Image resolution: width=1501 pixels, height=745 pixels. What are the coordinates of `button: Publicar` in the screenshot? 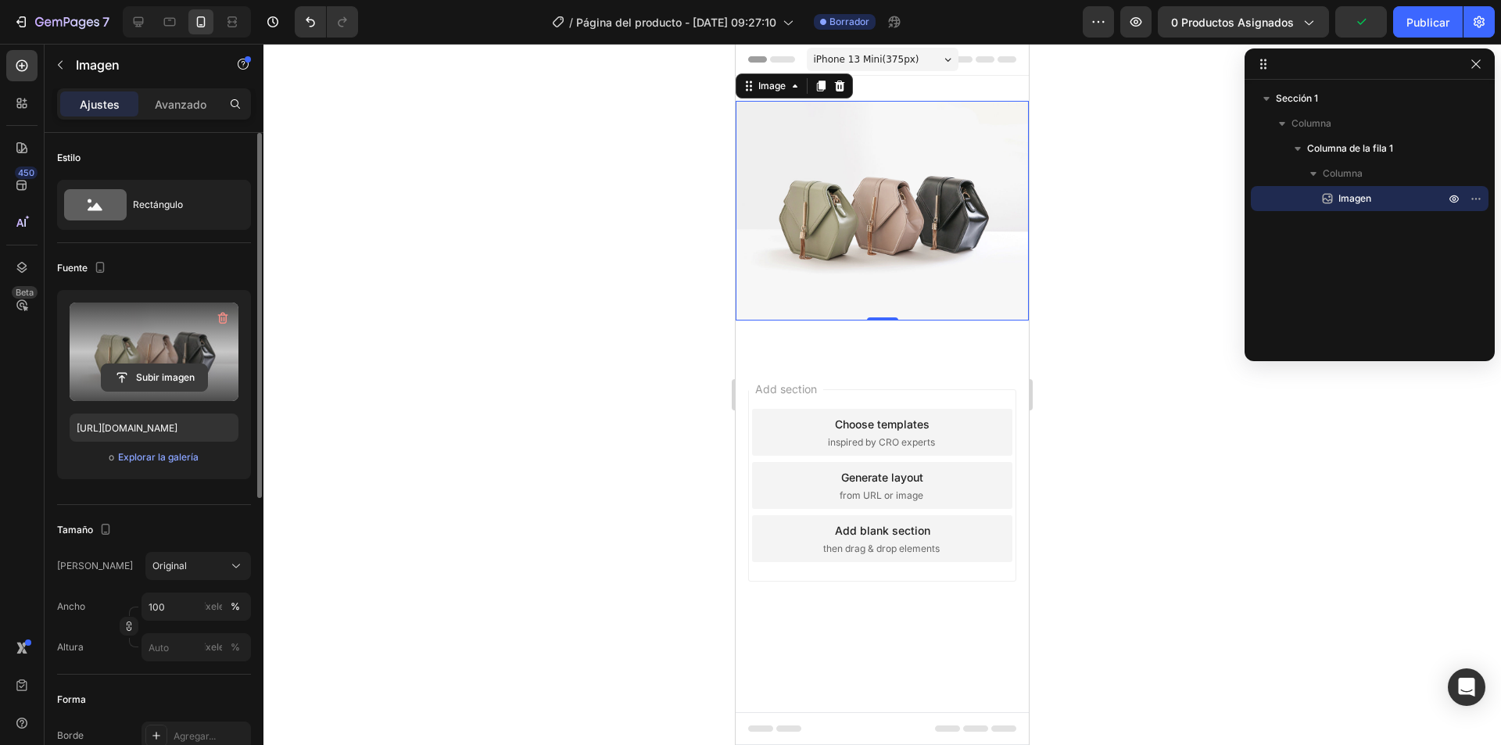 It's located at (1427, 22).